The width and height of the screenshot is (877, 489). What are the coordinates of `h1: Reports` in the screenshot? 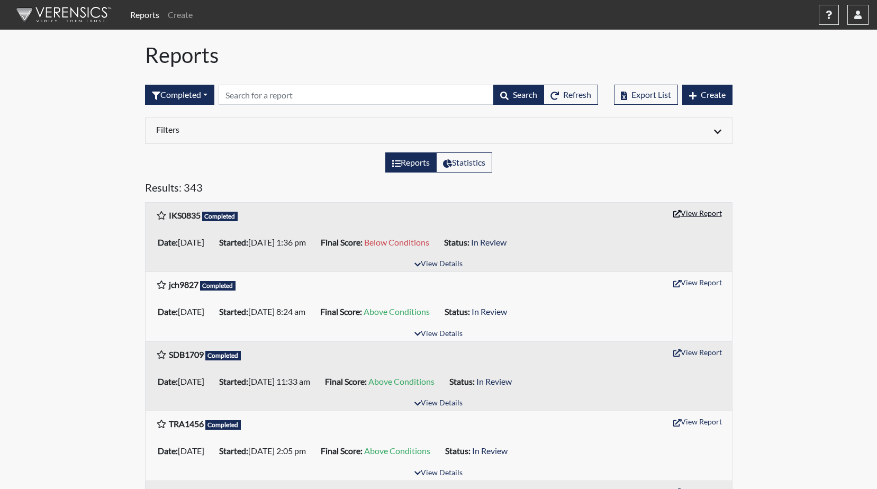 It's located at (439, 55).